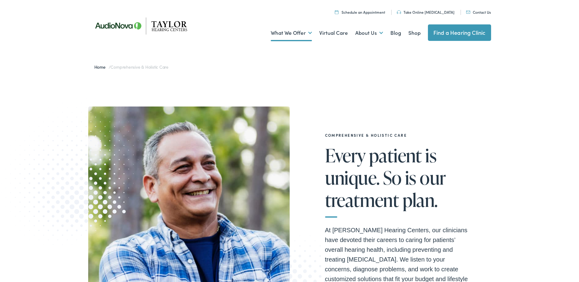 This screenshot has height=282, width=579. What do you see at coordinates (101, 67) in the screenshot?
I see `a: Home` at bounding box center [101, 67].